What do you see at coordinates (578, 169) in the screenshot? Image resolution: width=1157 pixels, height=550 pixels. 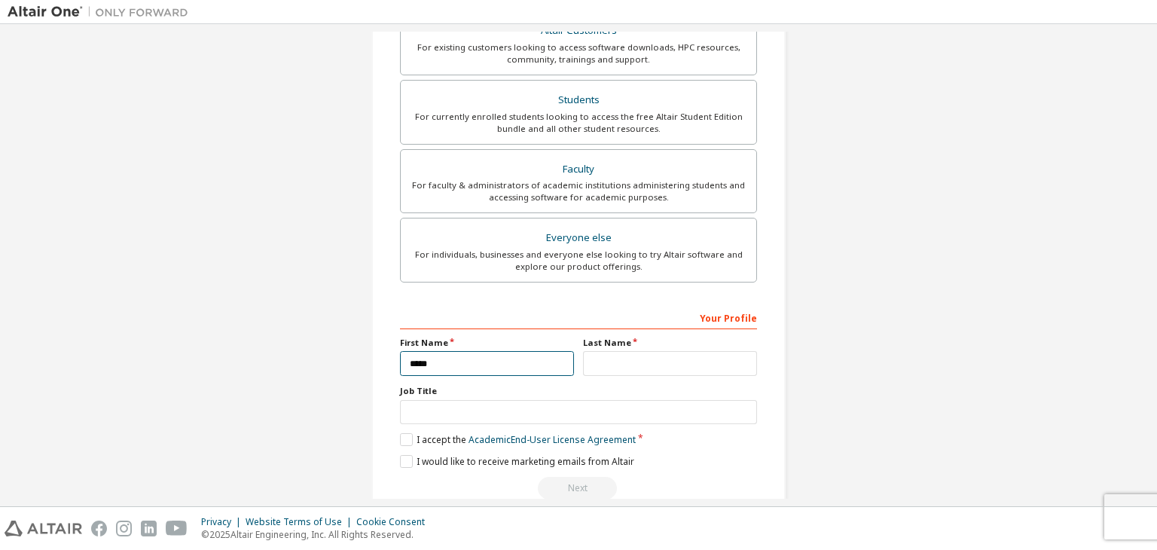 I see `div: Faculty` at bounding box center [578, 169].